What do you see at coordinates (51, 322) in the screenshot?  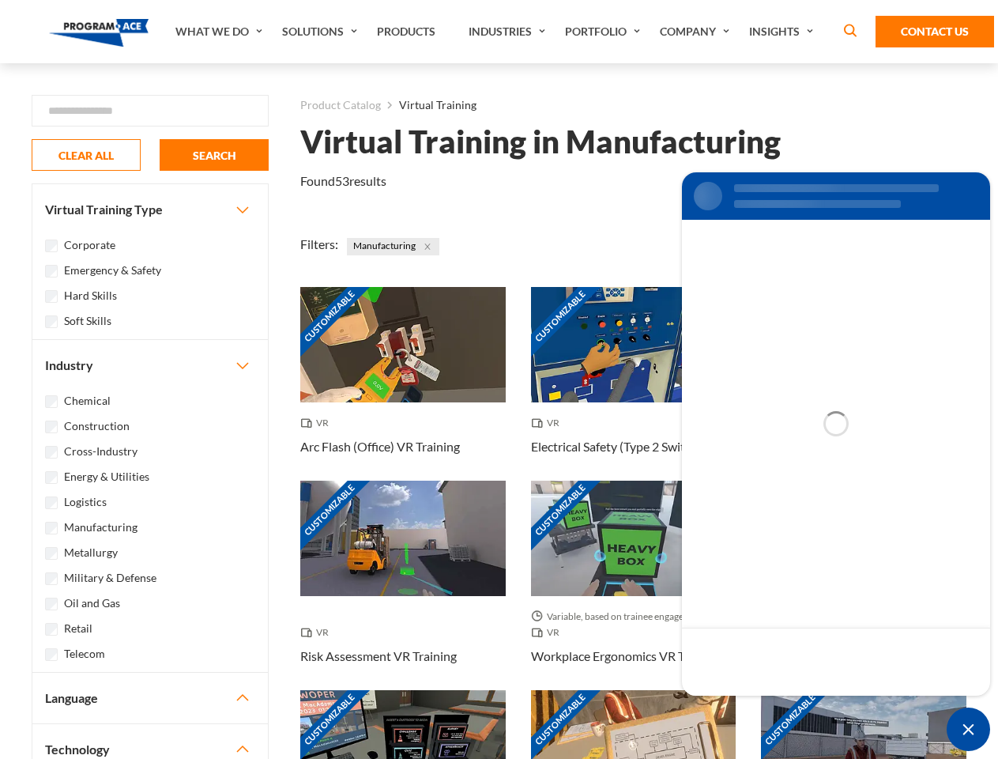 I see `input: Soft Skills` at bounding box center [51, 322].